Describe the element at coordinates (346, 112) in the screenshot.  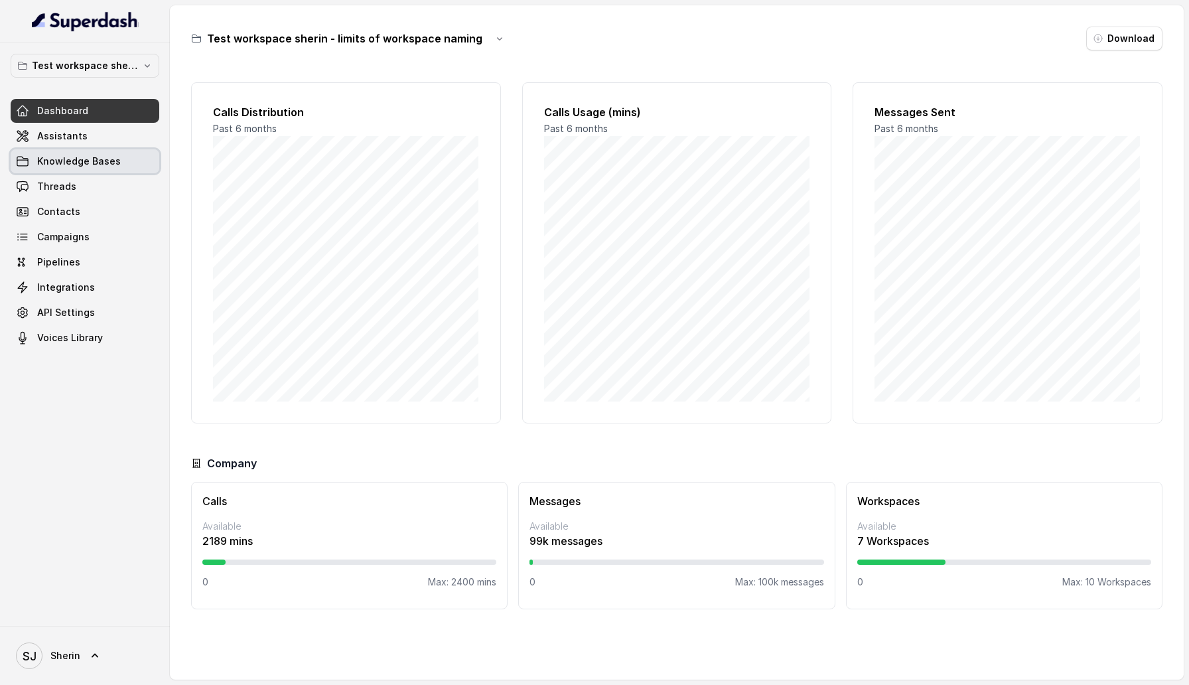
I see `h2: Calls Distribution` at that location.